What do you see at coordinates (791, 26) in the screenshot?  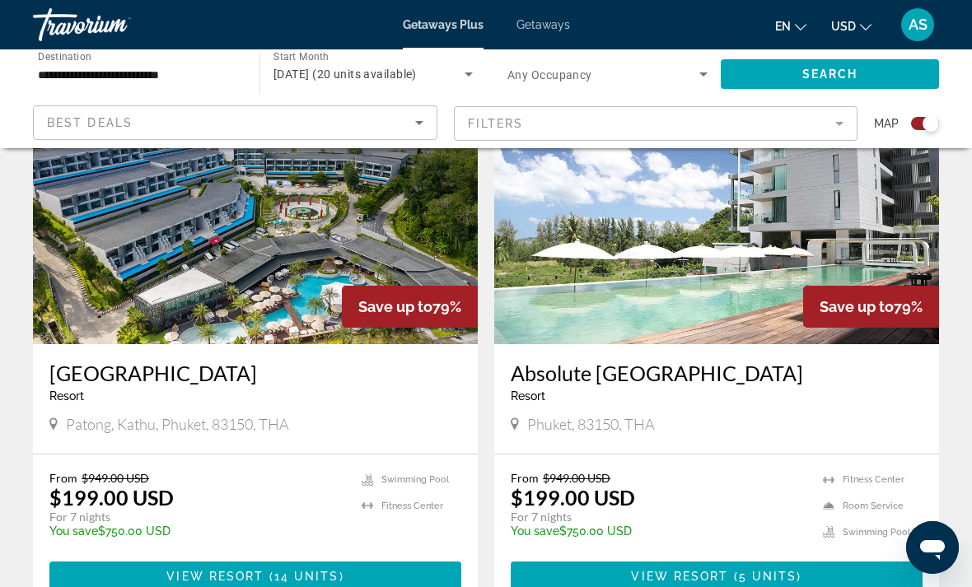 I see `button: Change language` at bounding box center [791, 26].